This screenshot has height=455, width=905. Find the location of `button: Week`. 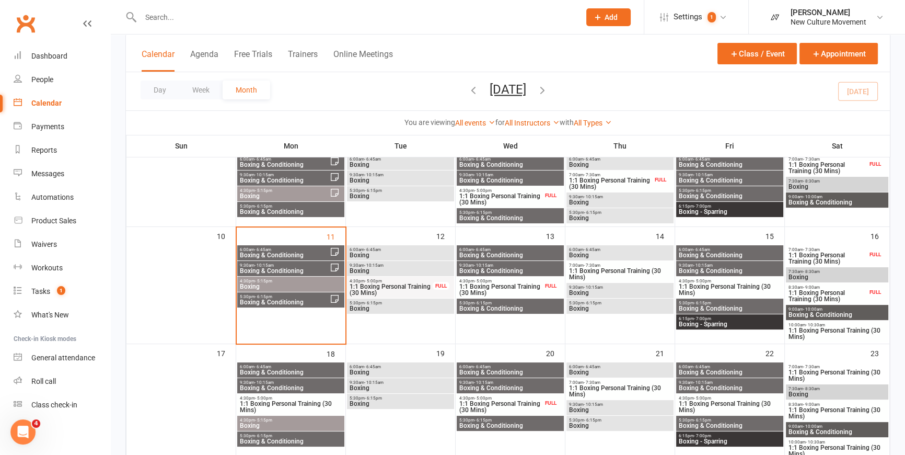

button: Week is located at coordinates (201, 90).